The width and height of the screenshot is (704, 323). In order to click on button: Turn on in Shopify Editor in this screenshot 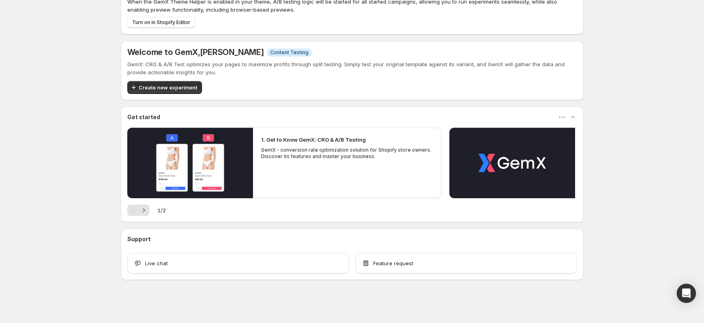, I will do `click(161, 22)`.